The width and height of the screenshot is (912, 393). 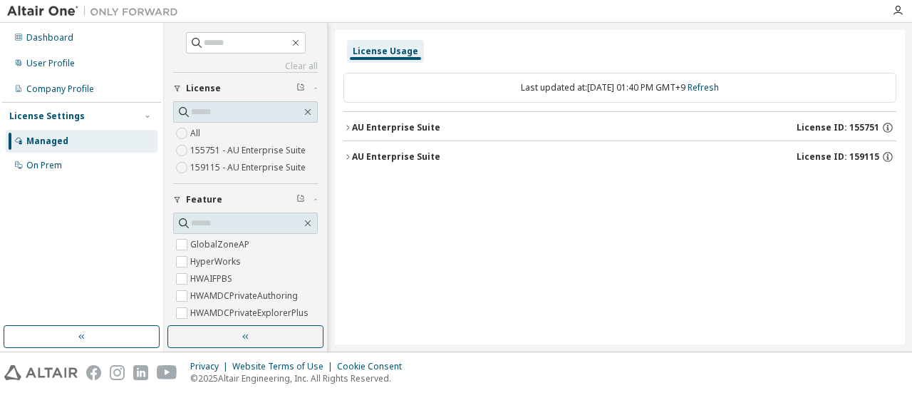 I want to click on label: 159115 - AU Enterprise Suite, so click(x=249, y=167).